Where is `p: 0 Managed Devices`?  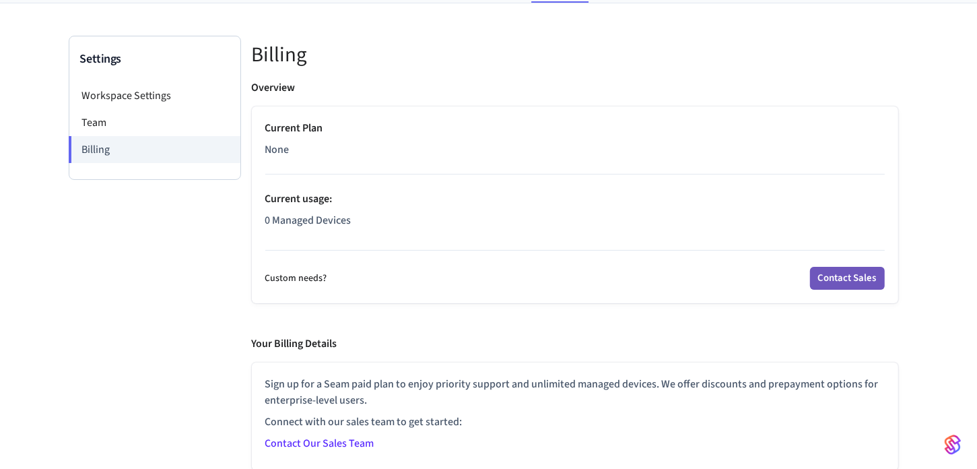
p: 0 Managed Devices is located at coordinates (575, 220).